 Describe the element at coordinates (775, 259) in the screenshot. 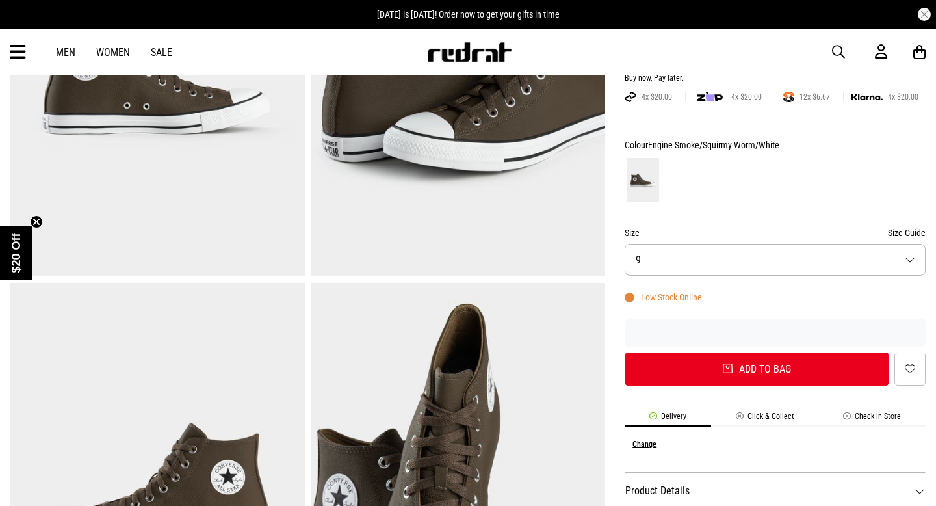

I see `button: 9` at that location.